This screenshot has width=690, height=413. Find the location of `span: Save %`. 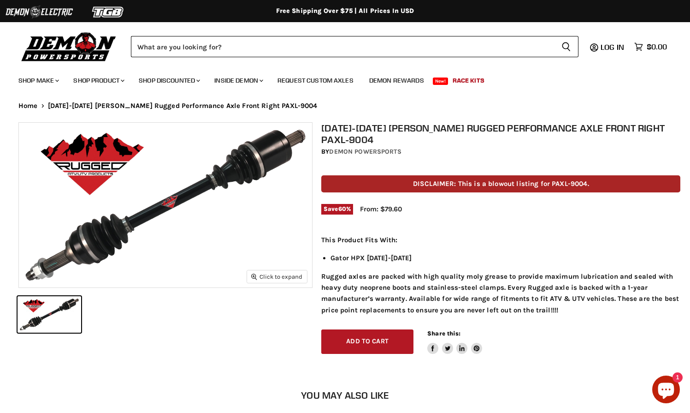

span: Save % is located at coordinates (337, 209).